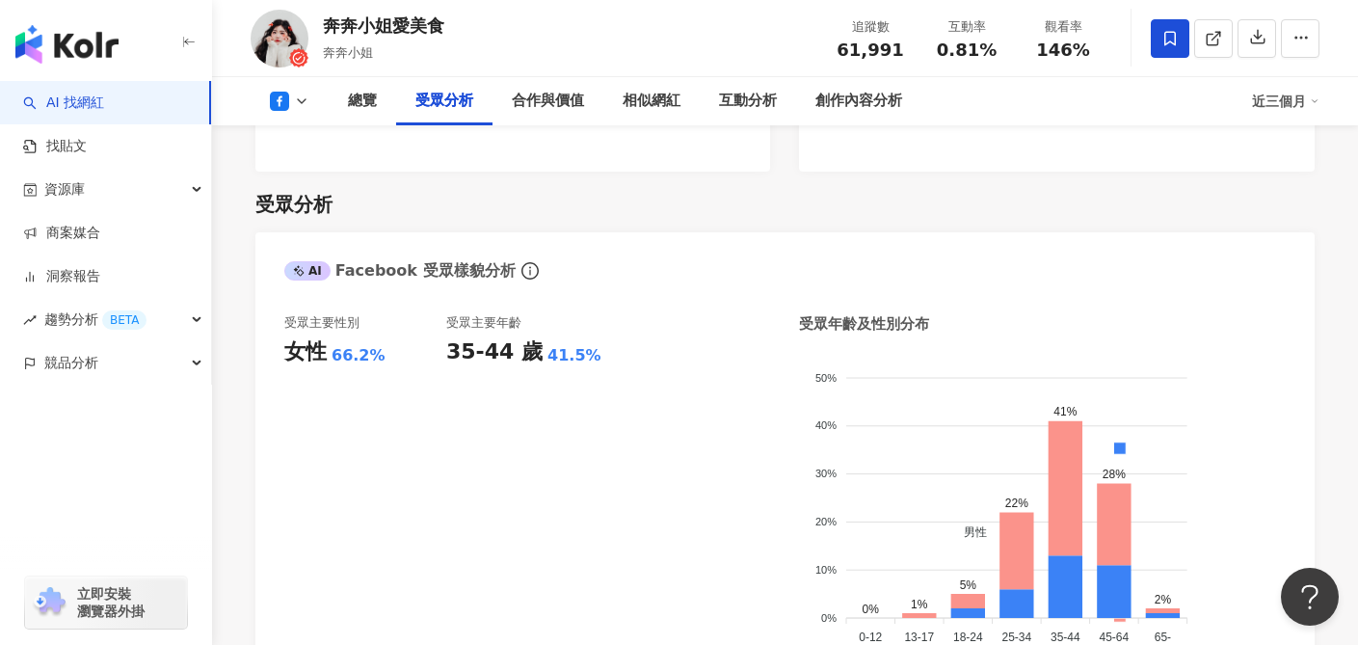 The height and width of the screenshot is (645, 1358). What do you see at coordinates (55, 146) in the screenshot?
I see `a: 找貼文` at bounding box center [55, 146].